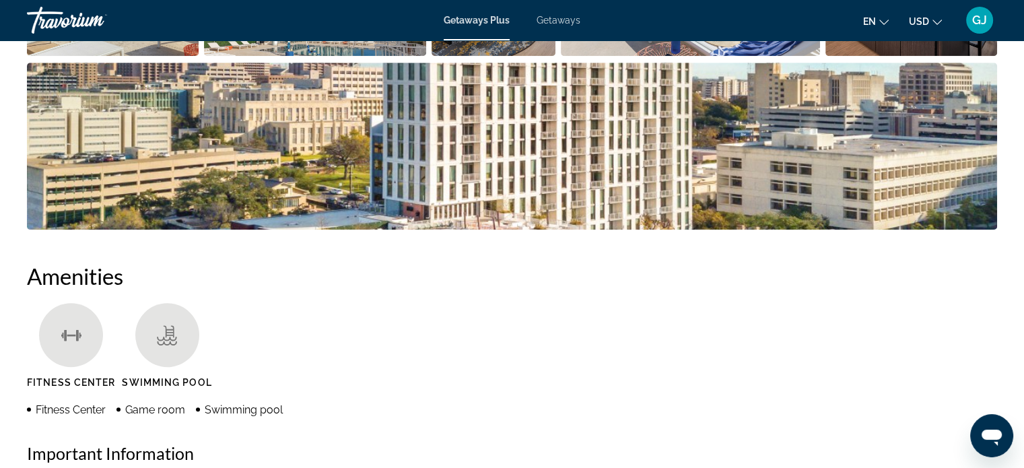 The width and height of the screenshot is (1024, 468). I want to click on span: Swimming pool, so click(244, 409).